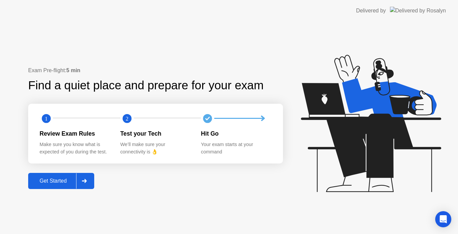 The height and width of the screenshot is (234, 458). What do you see at coordinates (46, 118) in the screenshot?
I see `text: 1` at bounding box center [46, 118].